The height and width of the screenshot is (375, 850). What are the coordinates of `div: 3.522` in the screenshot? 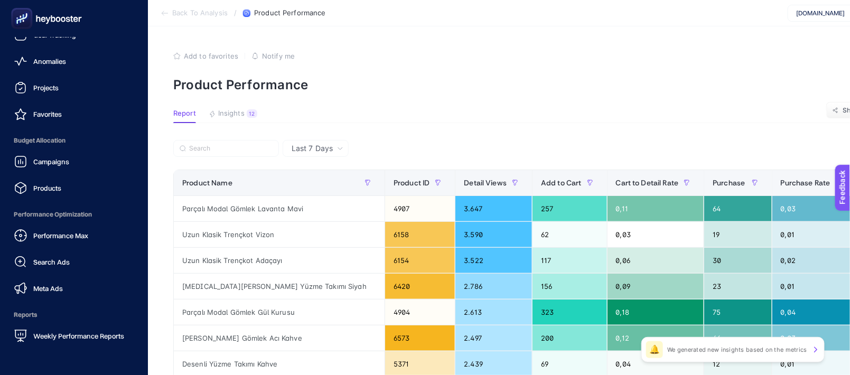 It's located at (493, 260).